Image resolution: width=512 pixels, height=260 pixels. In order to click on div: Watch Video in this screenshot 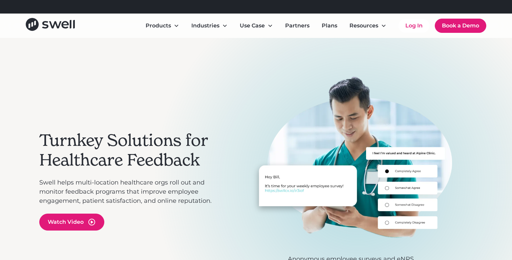, I will do `click(66, 222)`.